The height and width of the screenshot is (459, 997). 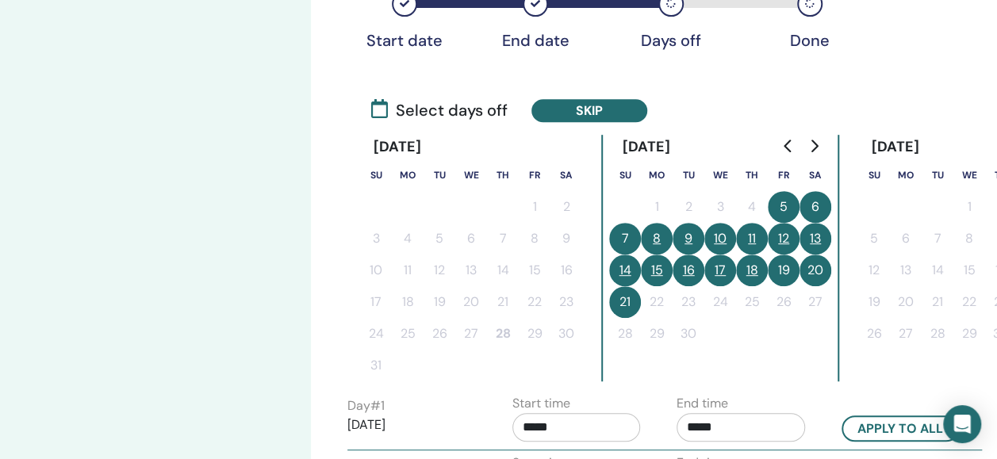 I want to click on button: 23, so click(x=688, y=302).